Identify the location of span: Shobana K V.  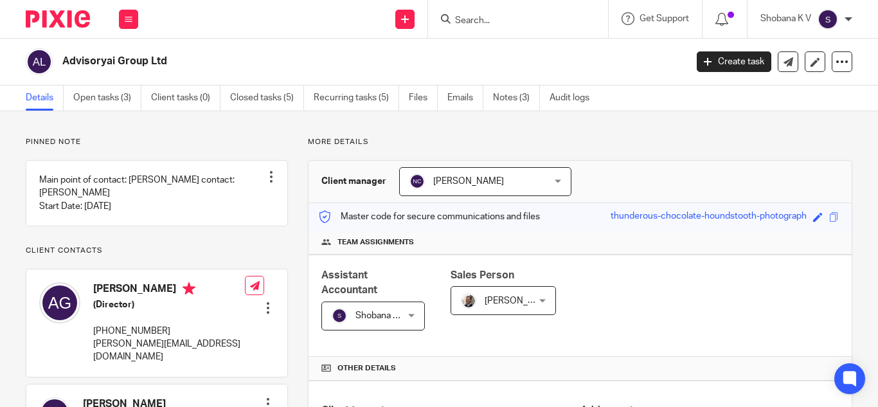
(380, 316).